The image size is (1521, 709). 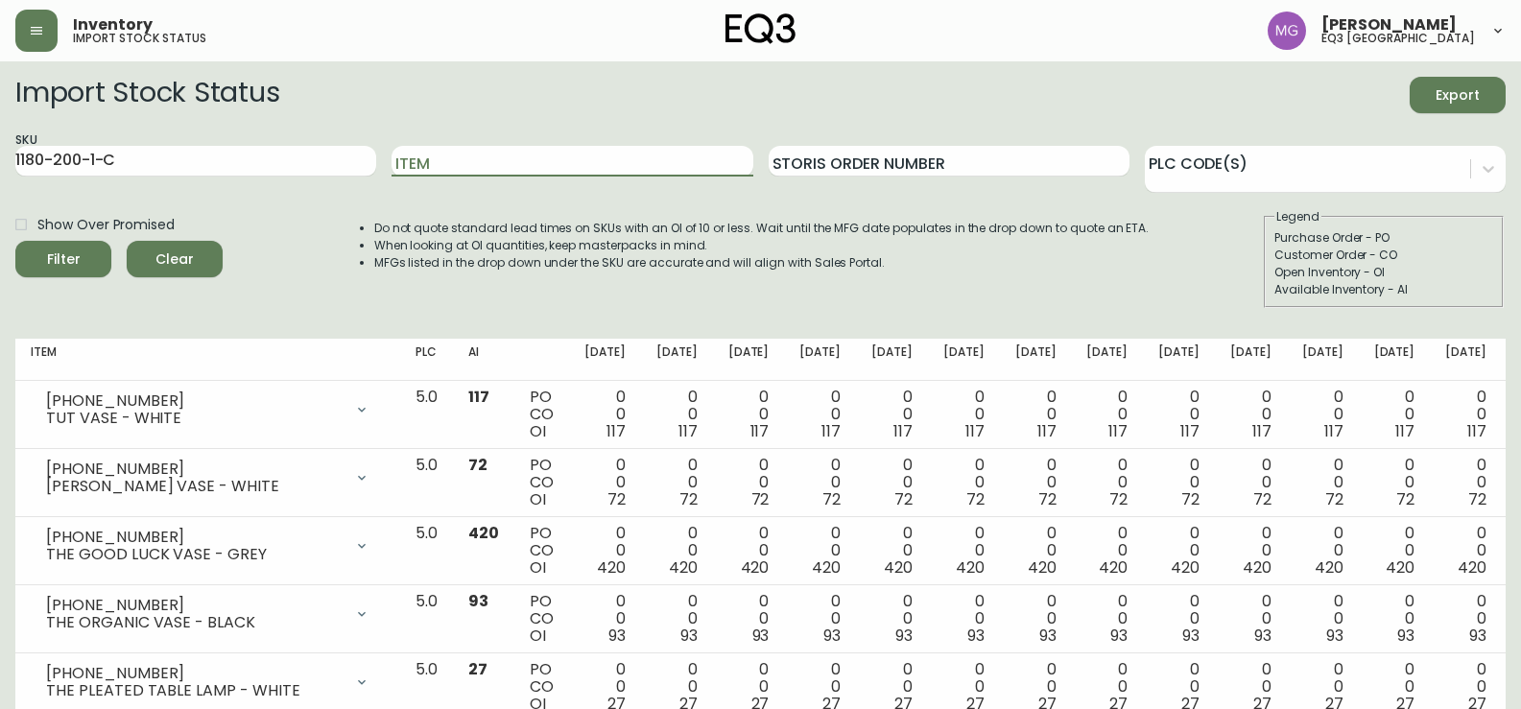 I want to click on div: THE ORGANIC VASE - BLACK, so click(x=194, y=623).